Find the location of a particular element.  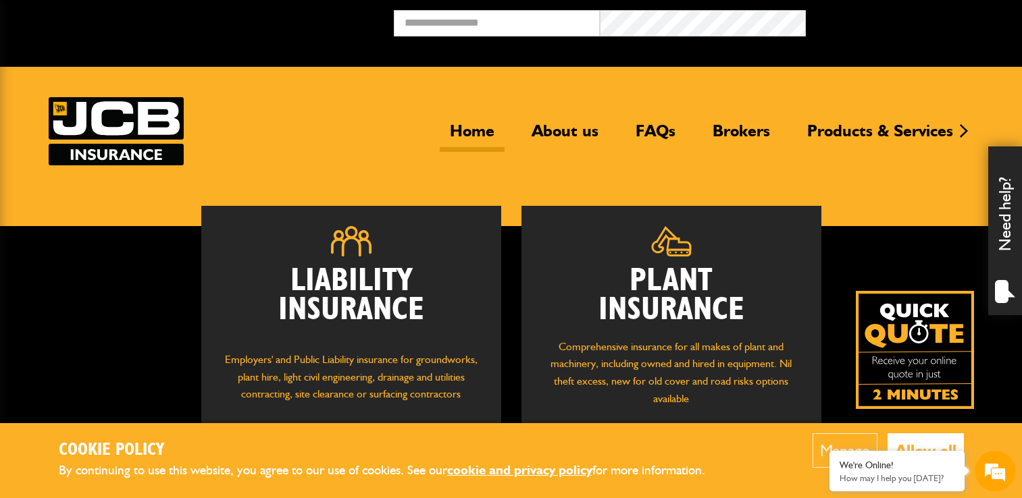

a: JCB Insurance Services is located at coordinates (116, 131).